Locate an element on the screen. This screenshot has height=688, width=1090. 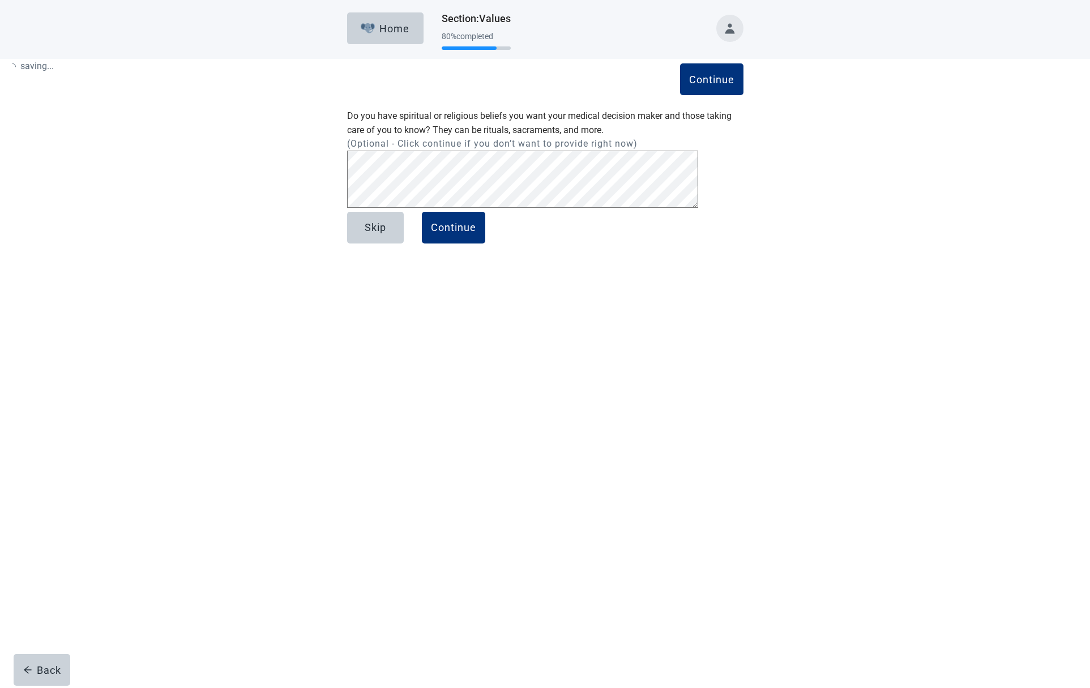
div: 80 % completed is located at coordinates (476, 36).